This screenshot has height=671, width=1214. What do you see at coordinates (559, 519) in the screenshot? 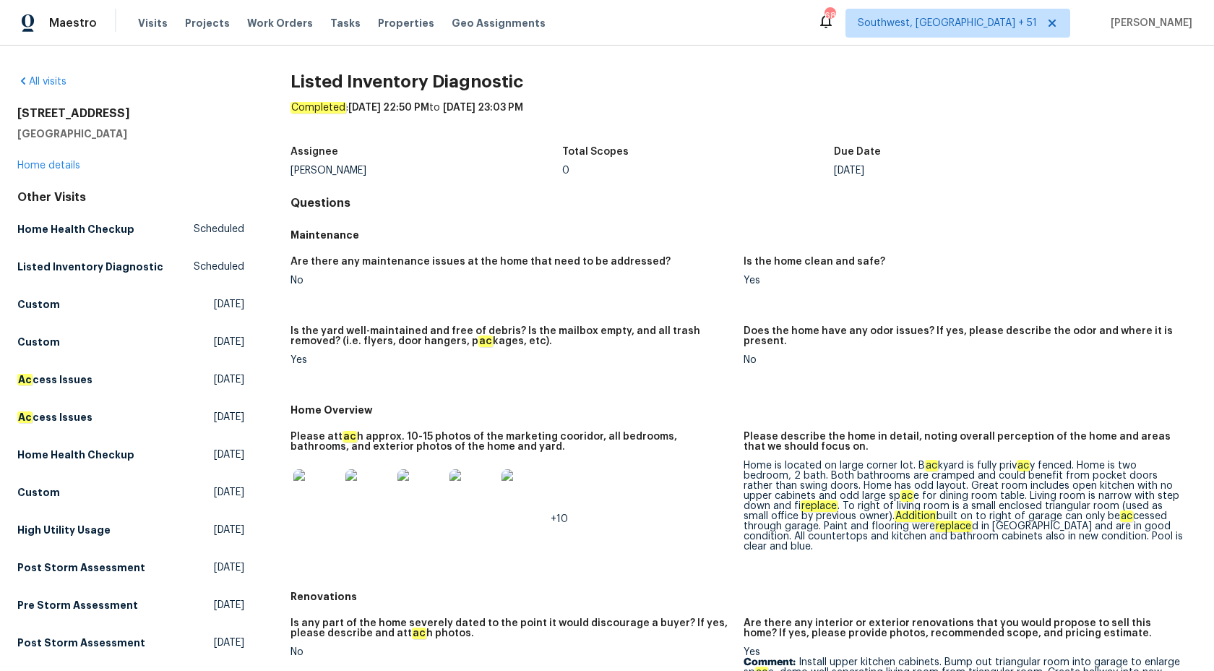
I see `span: +10` at bounding box center [559, 519].